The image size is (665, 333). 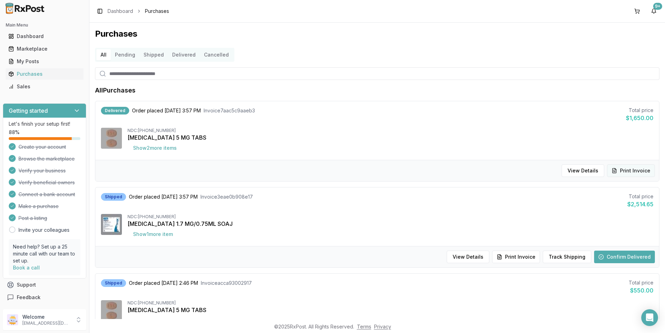 I want to click on button: Purchases, so click(x=44, y=74).